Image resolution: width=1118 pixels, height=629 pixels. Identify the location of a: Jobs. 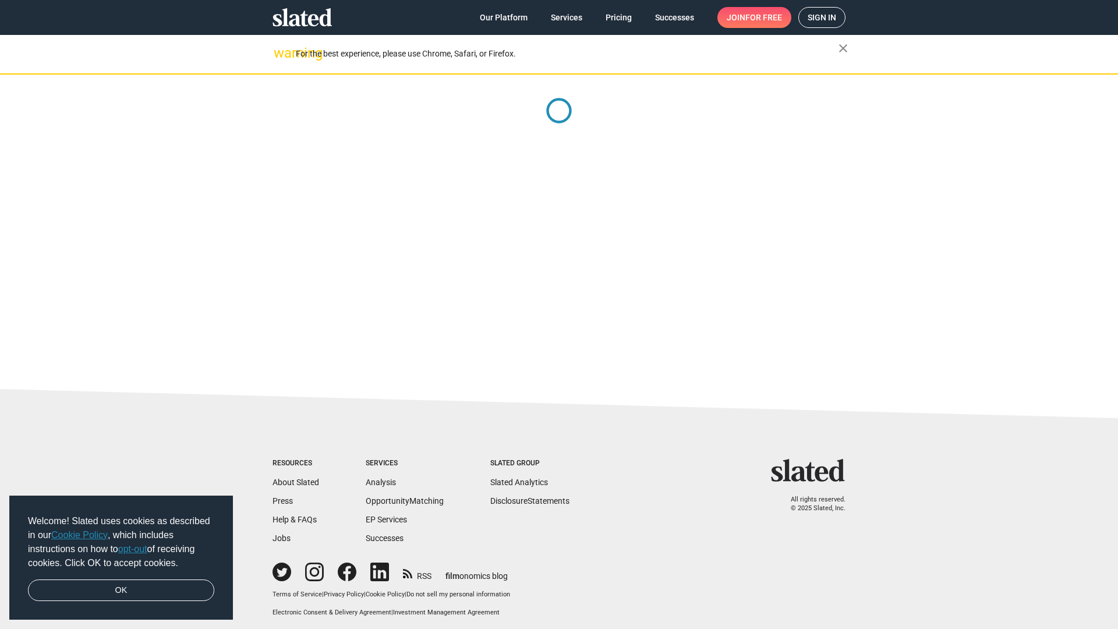
(281, 538).